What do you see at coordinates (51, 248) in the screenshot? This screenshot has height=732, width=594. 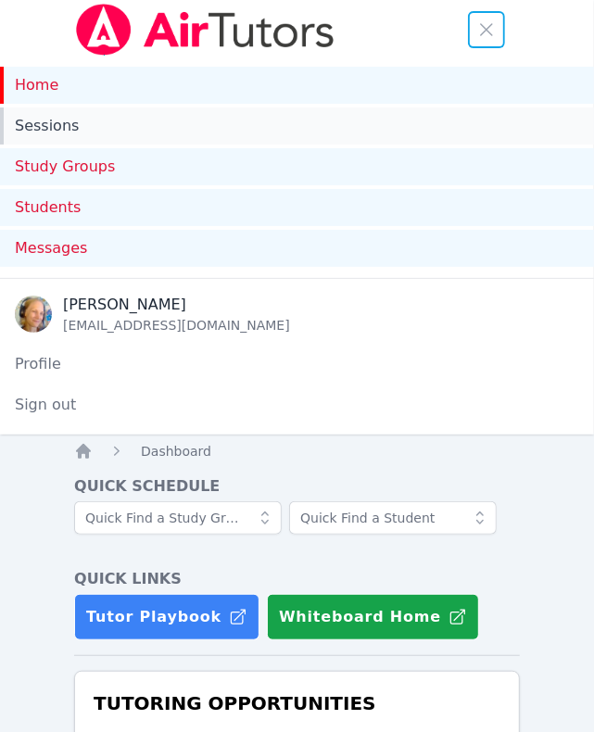 I see `span: Messages` at bounding box center [51, 248].